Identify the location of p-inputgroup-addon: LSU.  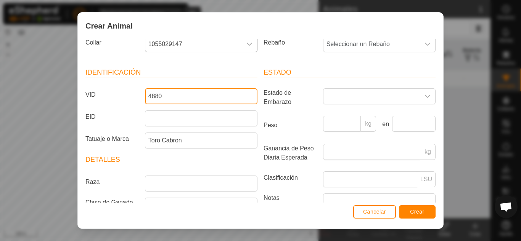
(426, 180).